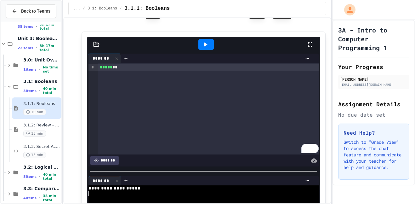  Describe the element at coordinates (51, 198) in the screenshot. I see `span: 35 min total` at that location.